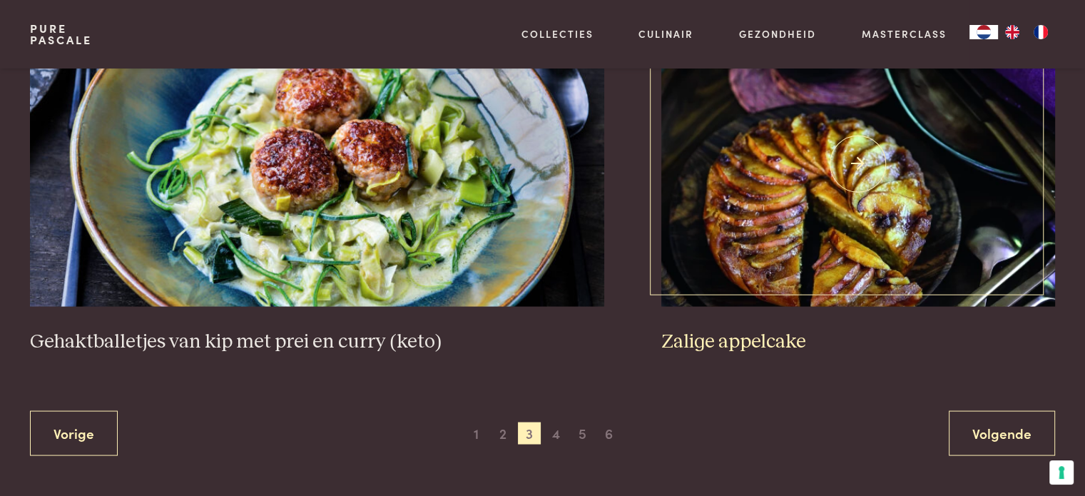 This screenshot has width=1085, height=496. I want to click on span: 3, so click(529, 433).